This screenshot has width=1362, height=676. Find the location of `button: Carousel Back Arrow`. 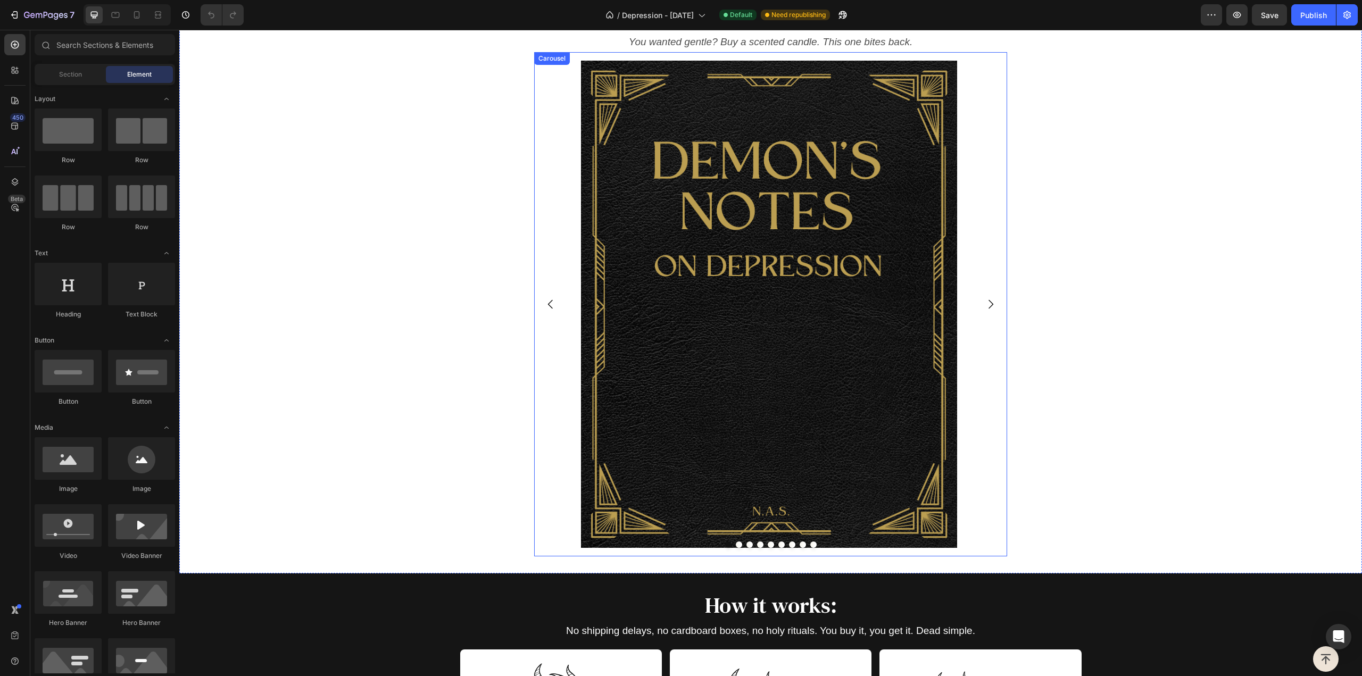

button: Carousel Back Arrow is located at coordinates (371, 274).